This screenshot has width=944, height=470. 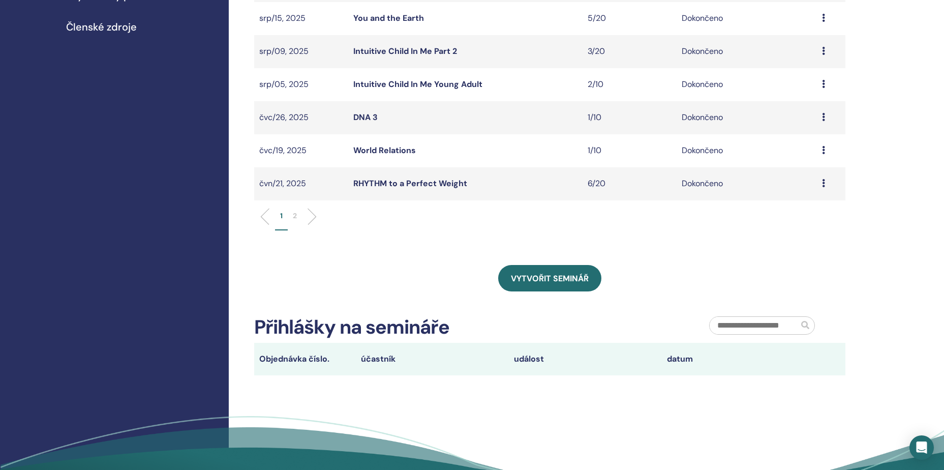 I want to click on td: čvc/26, 2025, so click(x=301, y=117).